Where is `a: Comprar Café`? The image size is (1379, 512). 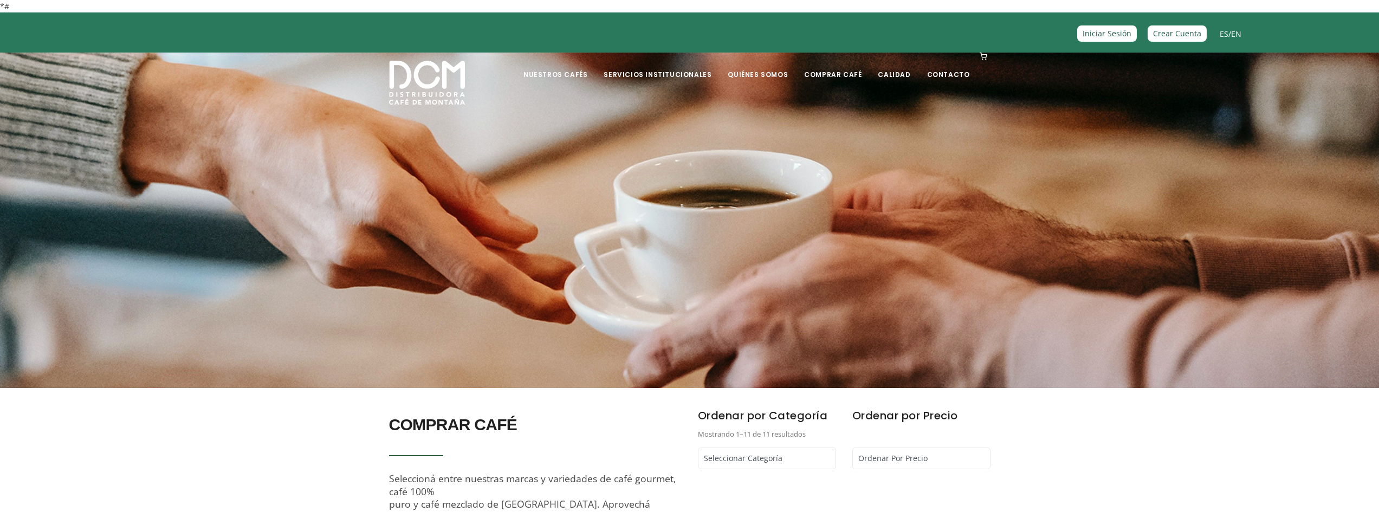
a: Comprar Café is located at coordinates (833, 66).